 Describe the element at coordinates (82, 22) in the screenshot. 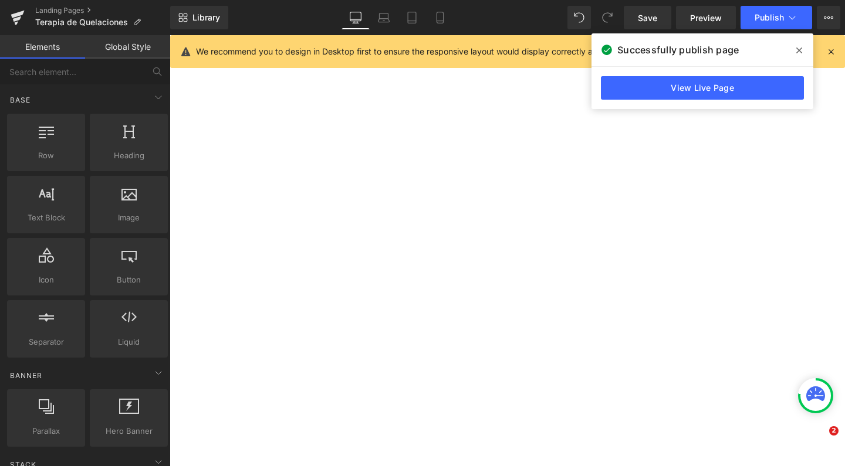

I see `span: Terapia de Quelaciones` at that location.